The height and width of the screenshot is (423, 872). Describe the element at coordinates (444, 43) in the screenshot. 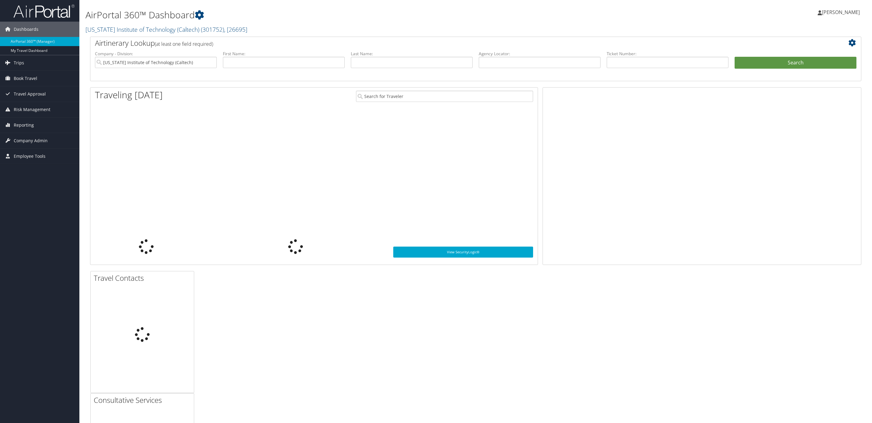

I see `h2: Airtinerary Lookup` at that location.